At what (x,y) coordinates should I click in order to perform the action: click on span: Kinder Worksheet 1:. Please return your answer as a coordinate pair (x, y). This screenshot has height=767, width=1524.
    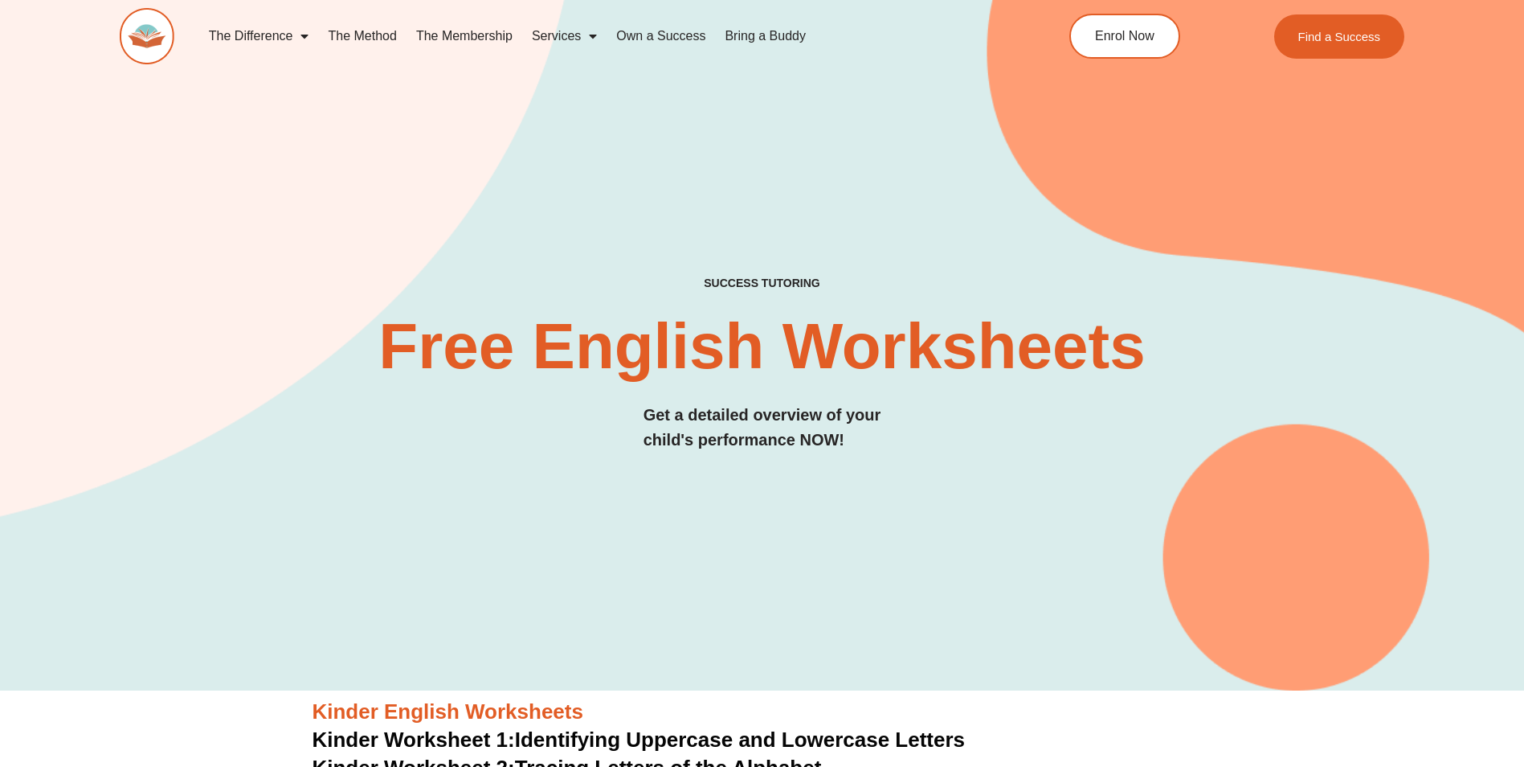
    Looking at the image, I should click on (414, 739).